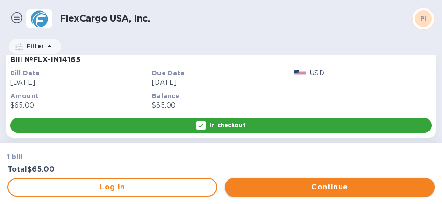 Image resolution: width=442 pixels, height=204 pixels. Describe the element at coordinates (227, 125) in the screenshot. I see `p: In checkout` at that location.